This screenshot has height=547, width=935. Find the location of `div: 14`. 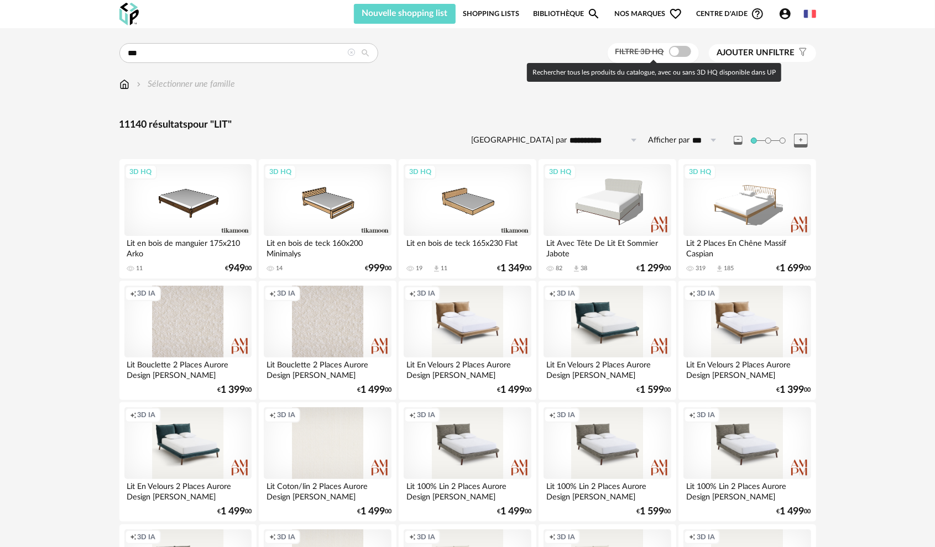

div: 14 is located at coordinates (279, 269).